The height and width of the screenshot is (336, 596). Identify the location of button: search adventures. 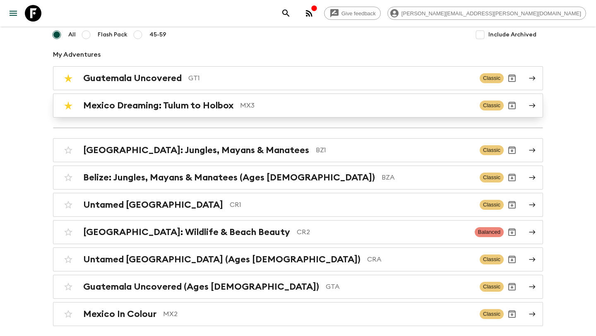
(286, 13).